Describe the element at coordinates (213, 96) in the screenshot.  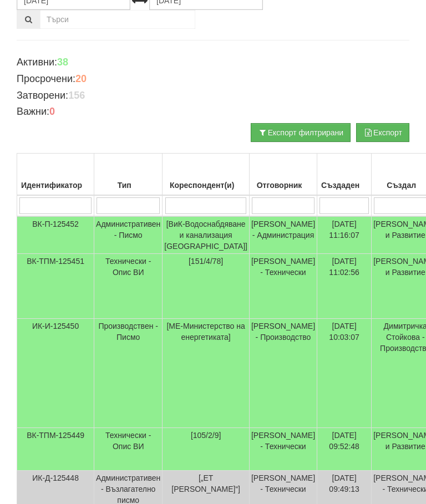
I see `h4: Затворени:` at that location.